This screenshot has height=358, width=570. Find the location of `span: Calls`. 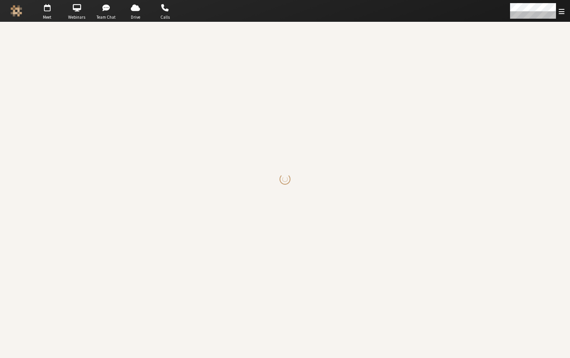

span: Calls is located at coordinates (165, 17).